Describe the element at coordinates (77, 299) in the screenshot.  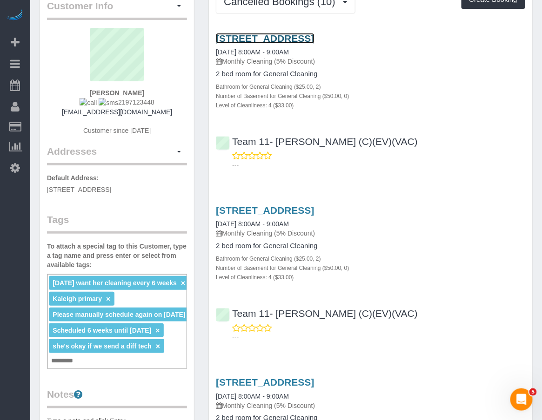
I see `span: Kaleigh primary` at that location.